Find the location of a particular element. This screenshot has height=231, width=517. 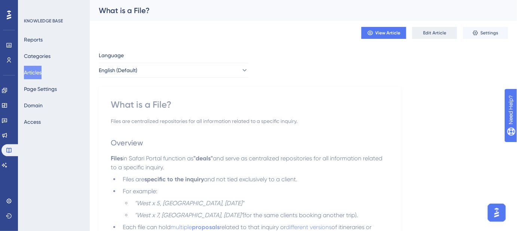

span: Settings is located at coordinates (489, 33).